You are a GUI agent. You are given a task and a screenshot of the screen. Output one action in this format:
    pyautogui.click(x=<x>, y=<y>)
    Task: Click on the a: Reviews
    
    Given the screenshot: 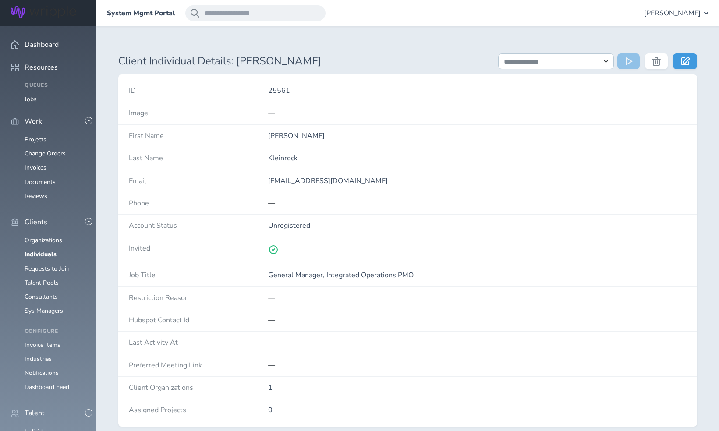 What is the action you would take?
    pyautogui.click(x=36, y=196)
    